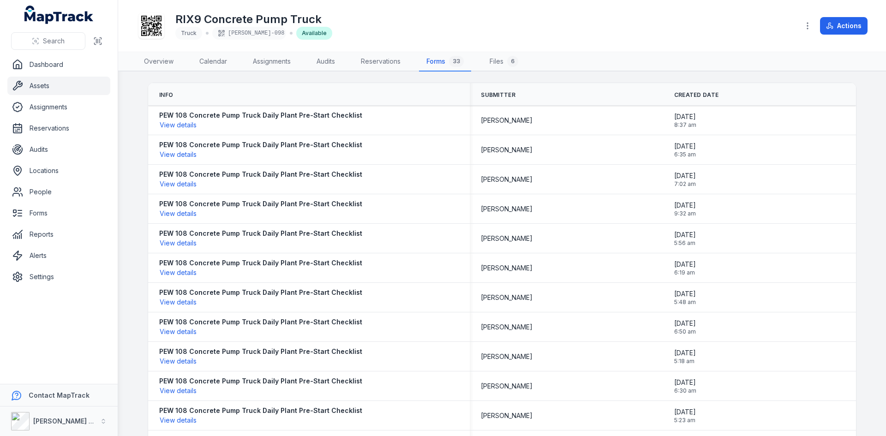  Describe the element at coordinates (213, 62) in the screenshot. I see `a: Calendar` at that location.